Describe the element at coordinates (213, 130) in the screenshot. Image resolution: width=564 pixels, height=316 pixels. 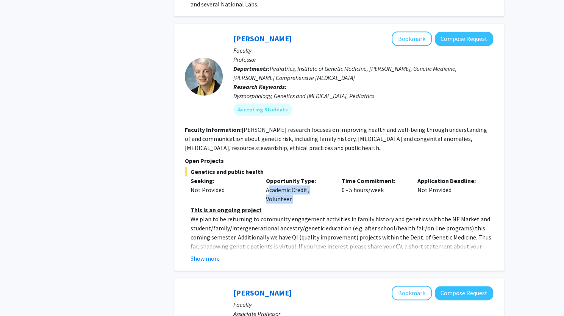
I see `b: Faculty Information:` at that location.